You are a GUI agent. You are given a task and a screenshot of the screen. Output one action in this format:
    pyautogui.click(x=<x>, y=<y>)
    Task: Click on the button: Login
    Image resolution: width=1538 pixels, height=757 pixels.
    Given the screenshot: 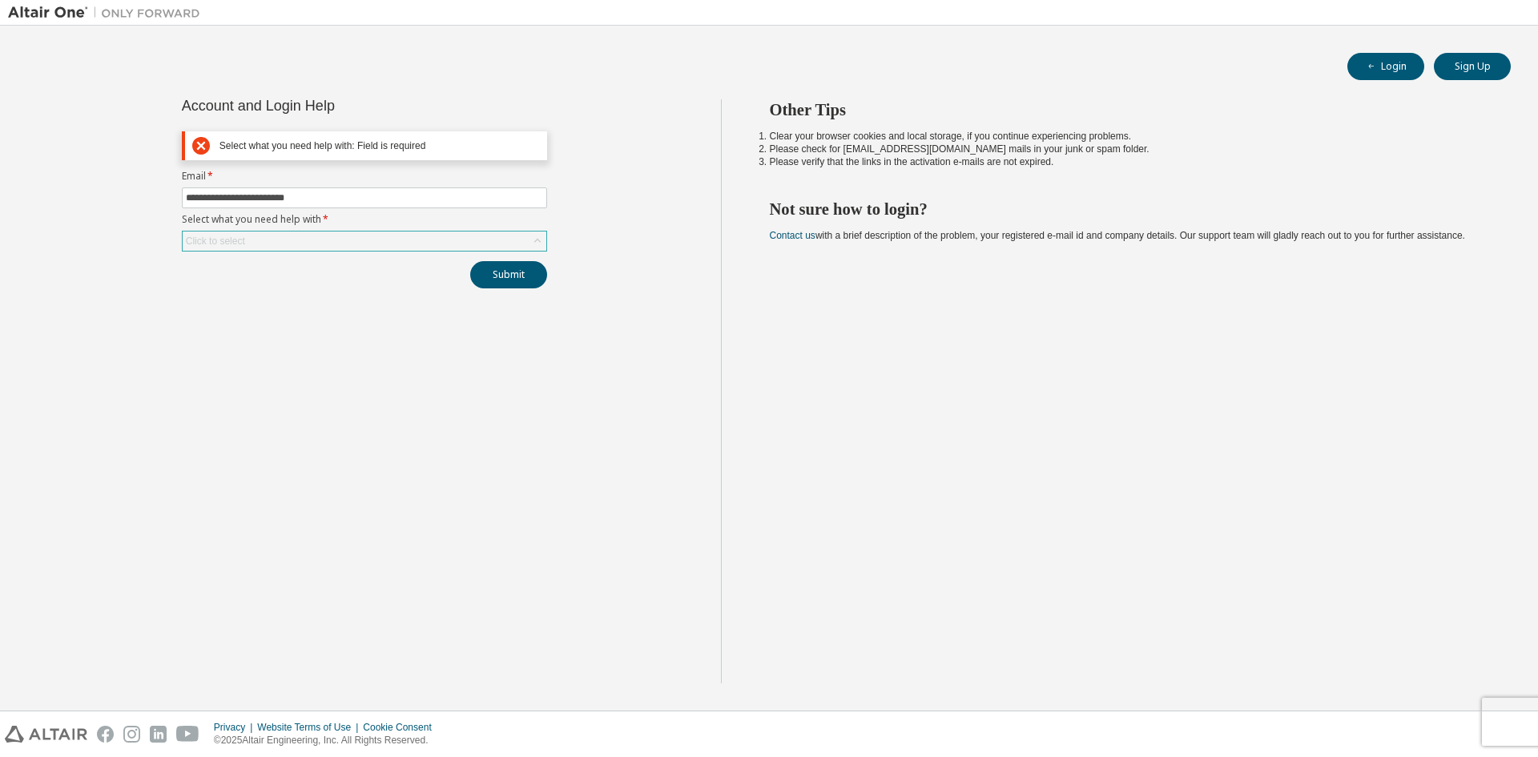 What is the action you would take?
    pyautogui.click(x=1385, y=66)
    